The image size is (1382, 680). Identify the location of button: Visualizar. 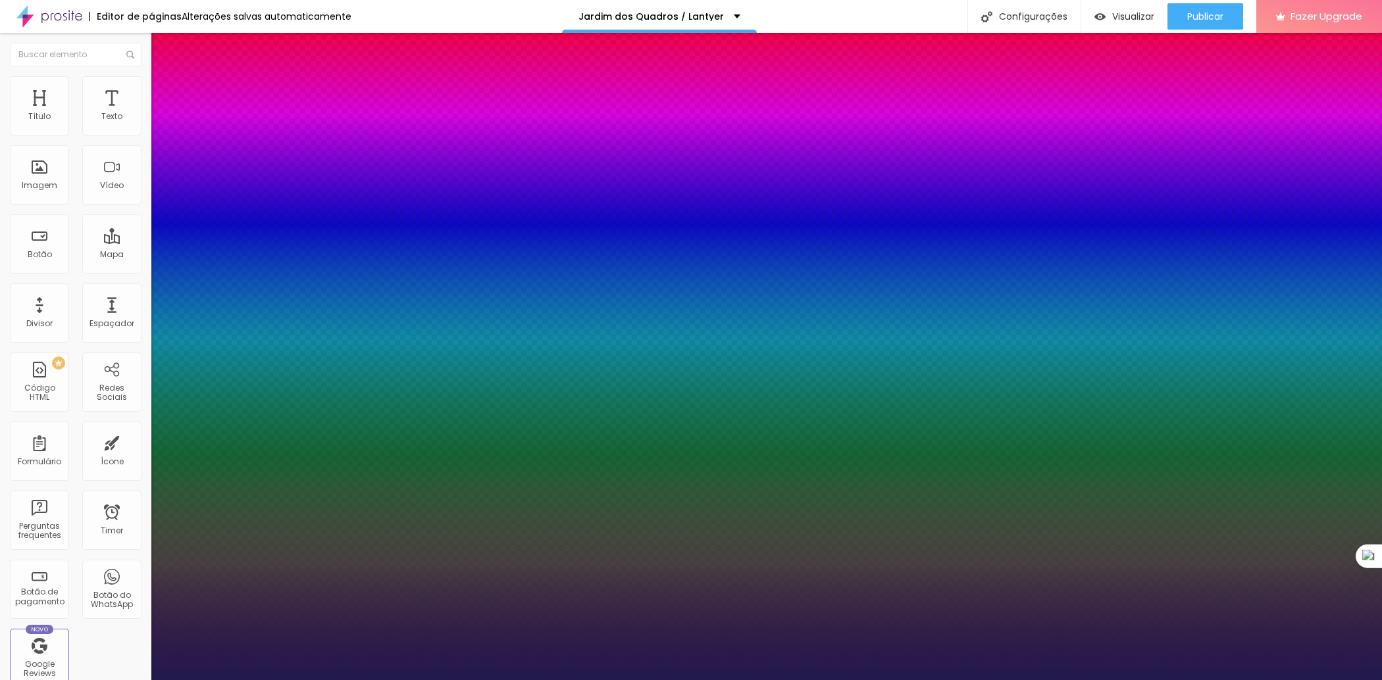
(1124, 16).